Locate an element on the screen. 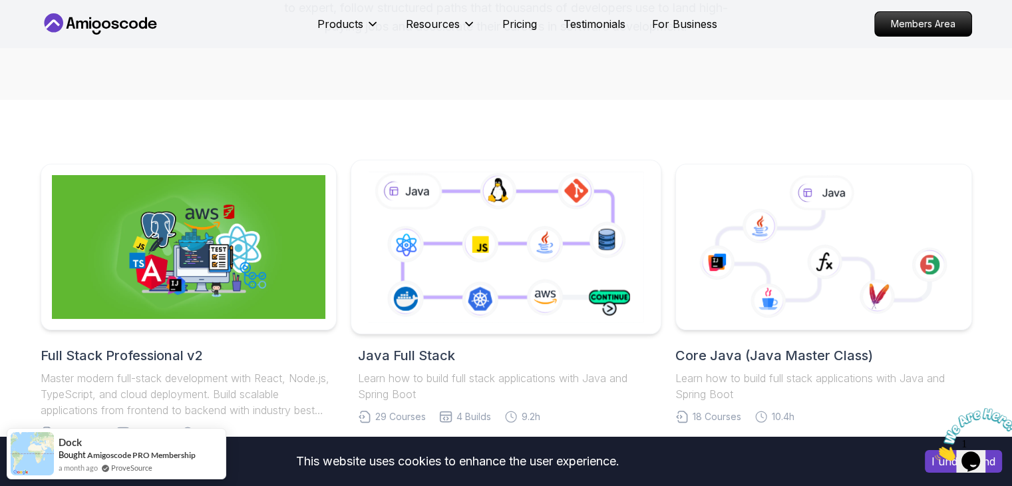 The image size is (1012, 486). p: Members Area is located at coordinates (923, 24).